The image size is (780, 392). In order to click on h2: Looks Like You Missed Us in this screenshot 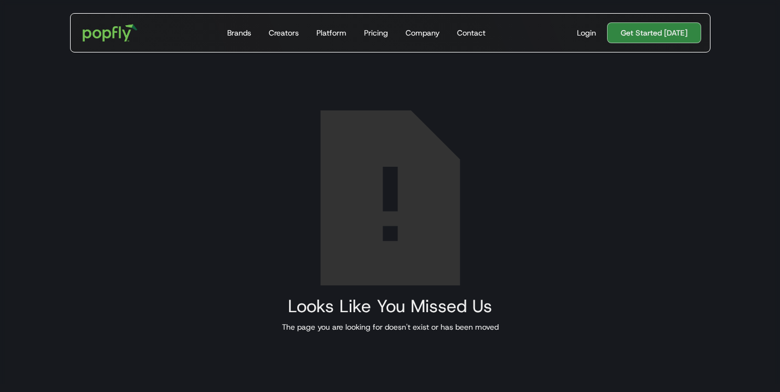, I will do `click(390, 306)`.